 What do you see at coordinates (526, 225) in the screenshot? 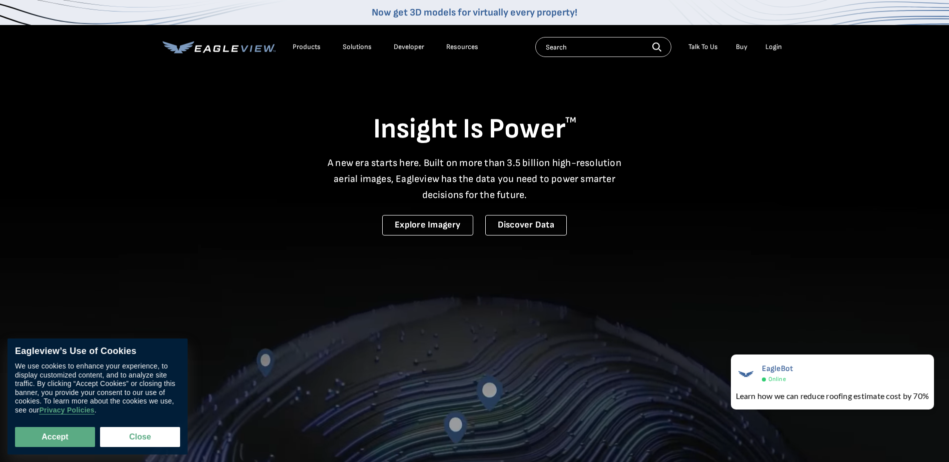
I see `a: Discover Data` at bounding box center [526, 225].